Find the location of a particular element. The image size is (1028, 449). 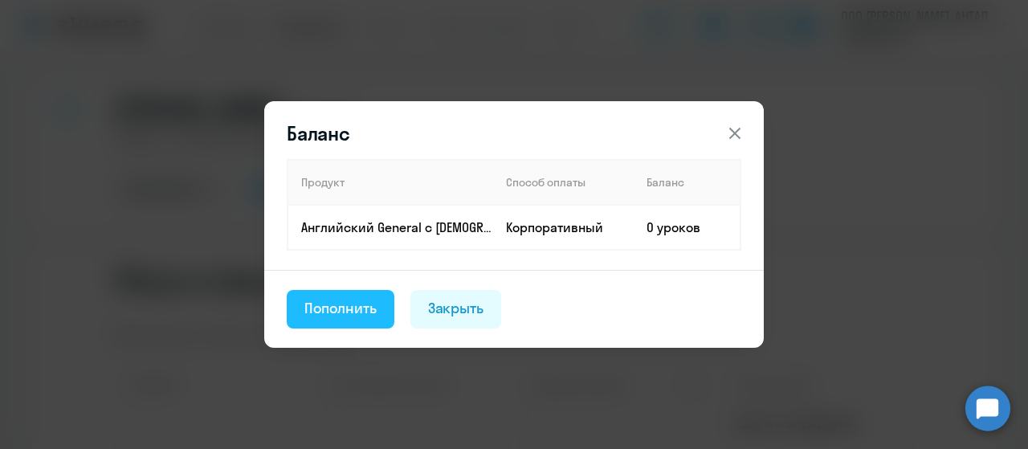

td: Корпоративный is located at coordinates (563, 227).